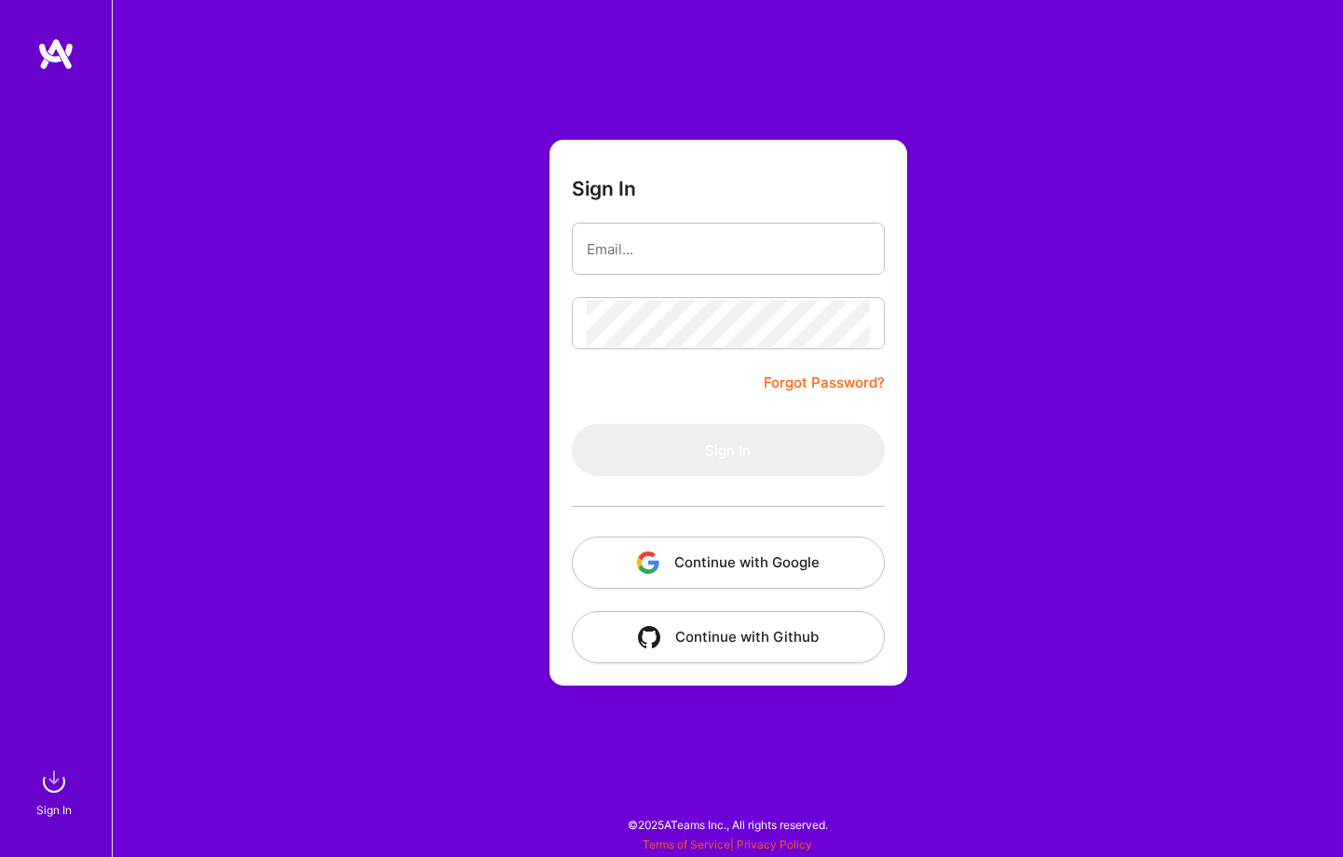  What do you see at coordinates (728, 450) in the screenshot?
I see `button: Sign In` at bounding box center [728, 450].